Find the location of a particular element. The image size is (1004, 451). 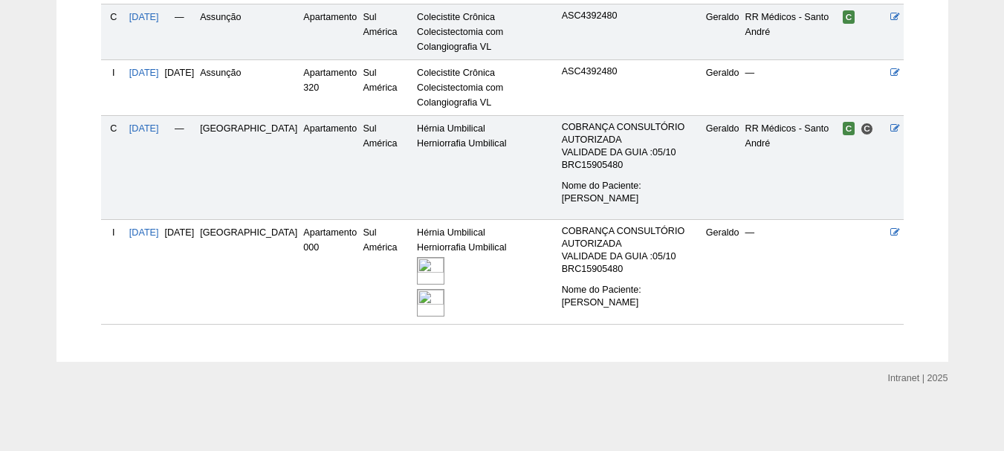

td: Apartamento 000 is located at coordinates (330, 271).